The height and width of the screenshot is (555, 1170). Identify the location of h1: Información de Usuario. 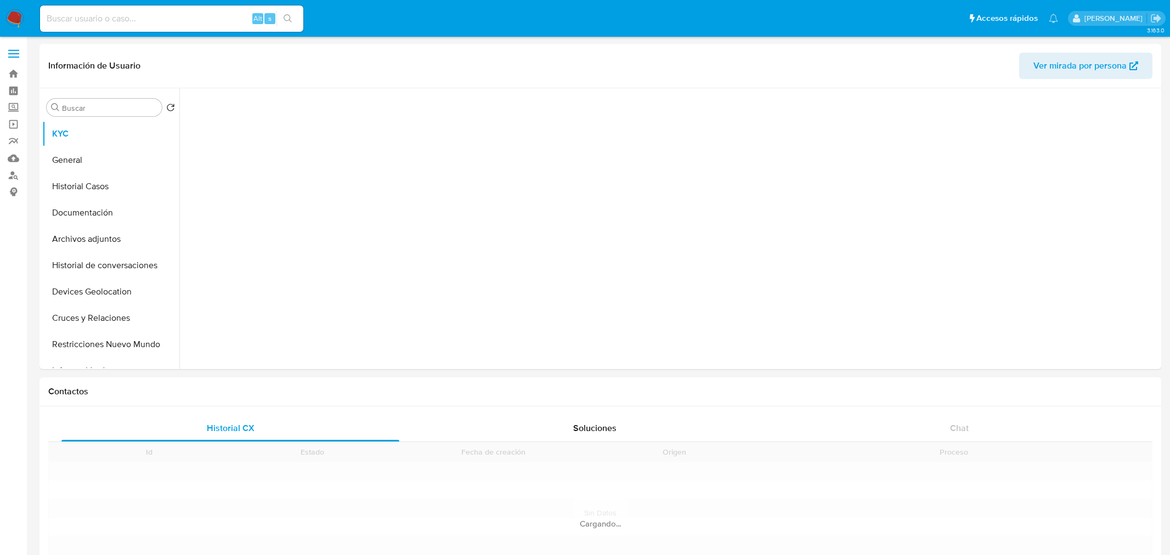
(94, 66).